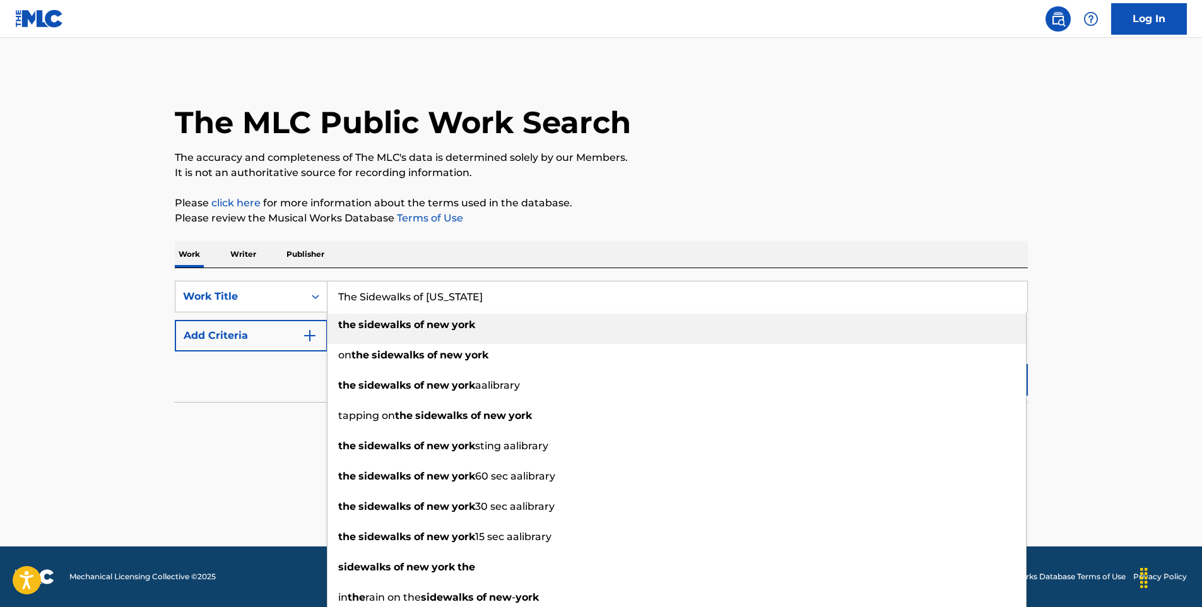  Describe the element at coordinates (1058, 19) in the screenshot. I see `a: Public Search` at that location.